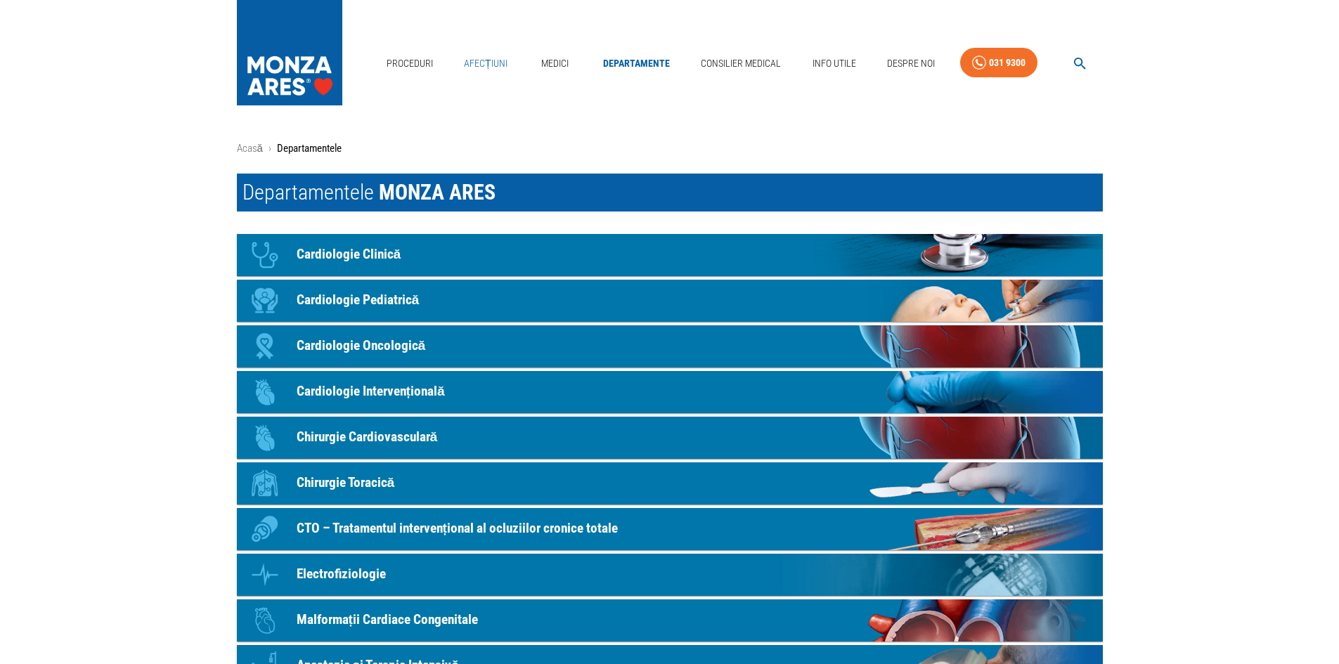 The height and width of the screenshot is (664, 1339). I want to click on a: Acasă, so click(250, 148).